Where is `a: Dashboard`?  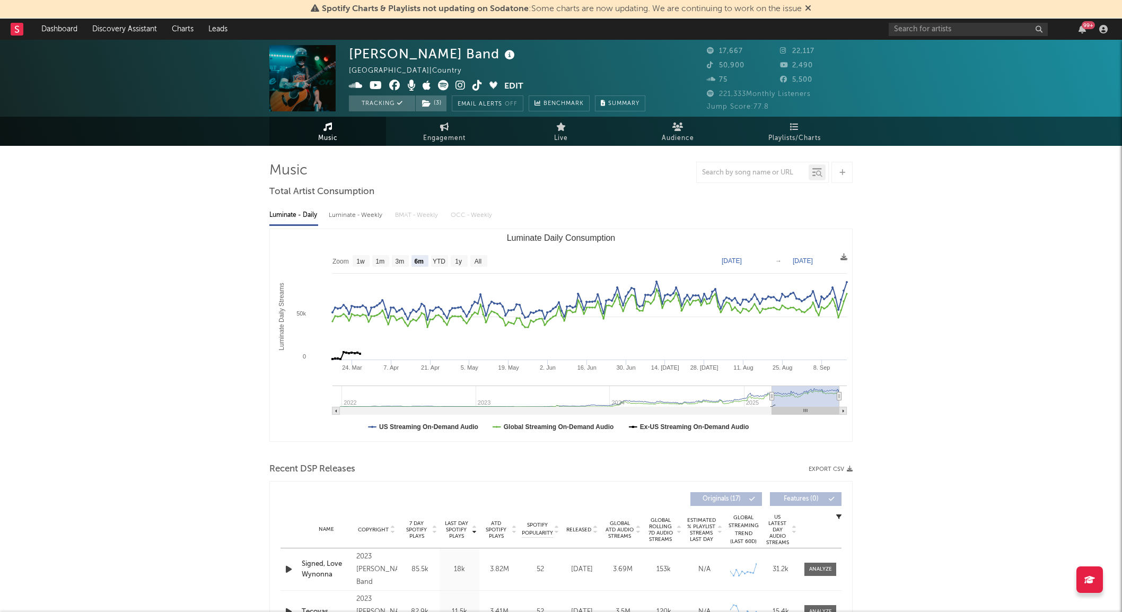
a: Dashboard is located at coordinates (59, 29).